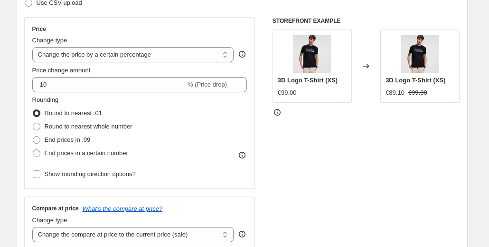  I want to click on span: End prices in a certain number, so click(86, 152).